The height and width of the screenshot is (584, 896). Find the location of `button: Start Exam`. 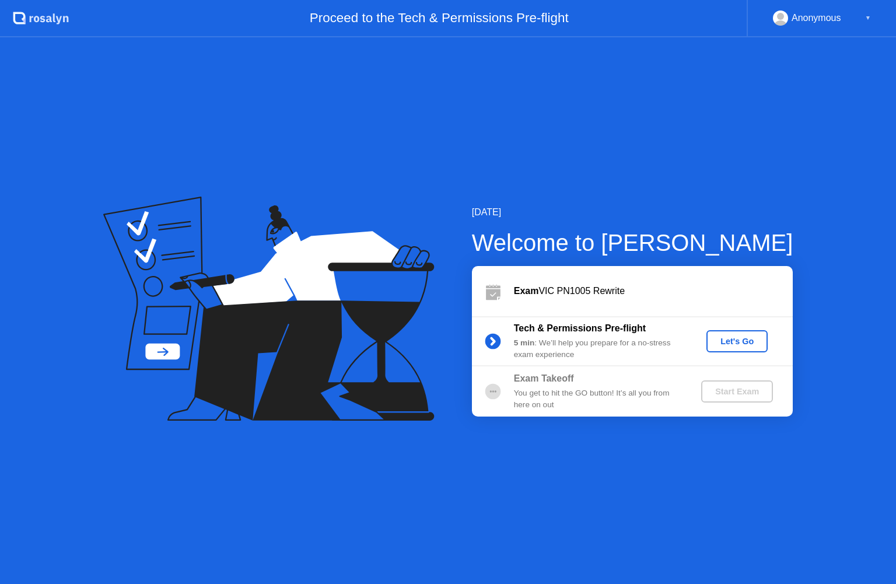

button: Start Exam is located at coordinates (737, 391).